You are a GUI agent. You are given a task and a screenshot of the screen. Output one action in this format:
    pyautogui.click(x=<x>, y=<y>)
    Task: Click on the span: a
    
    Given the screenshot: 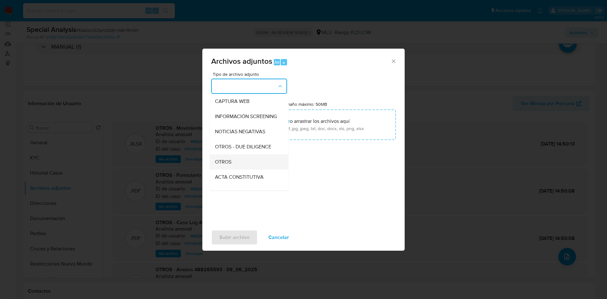 What is the action you would take?
    pyautogui.click(x=284, y=62)
    